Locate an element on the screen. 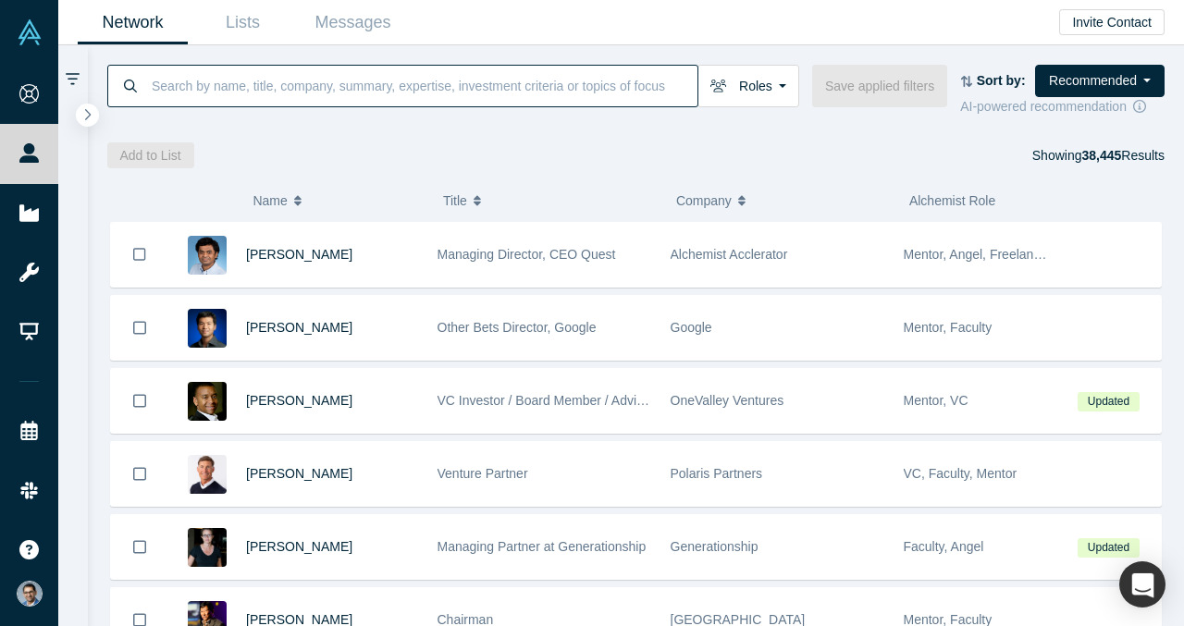 This screenshot has height=626, width=1184. button: Save applied filters is located at coordinates (879, 86).